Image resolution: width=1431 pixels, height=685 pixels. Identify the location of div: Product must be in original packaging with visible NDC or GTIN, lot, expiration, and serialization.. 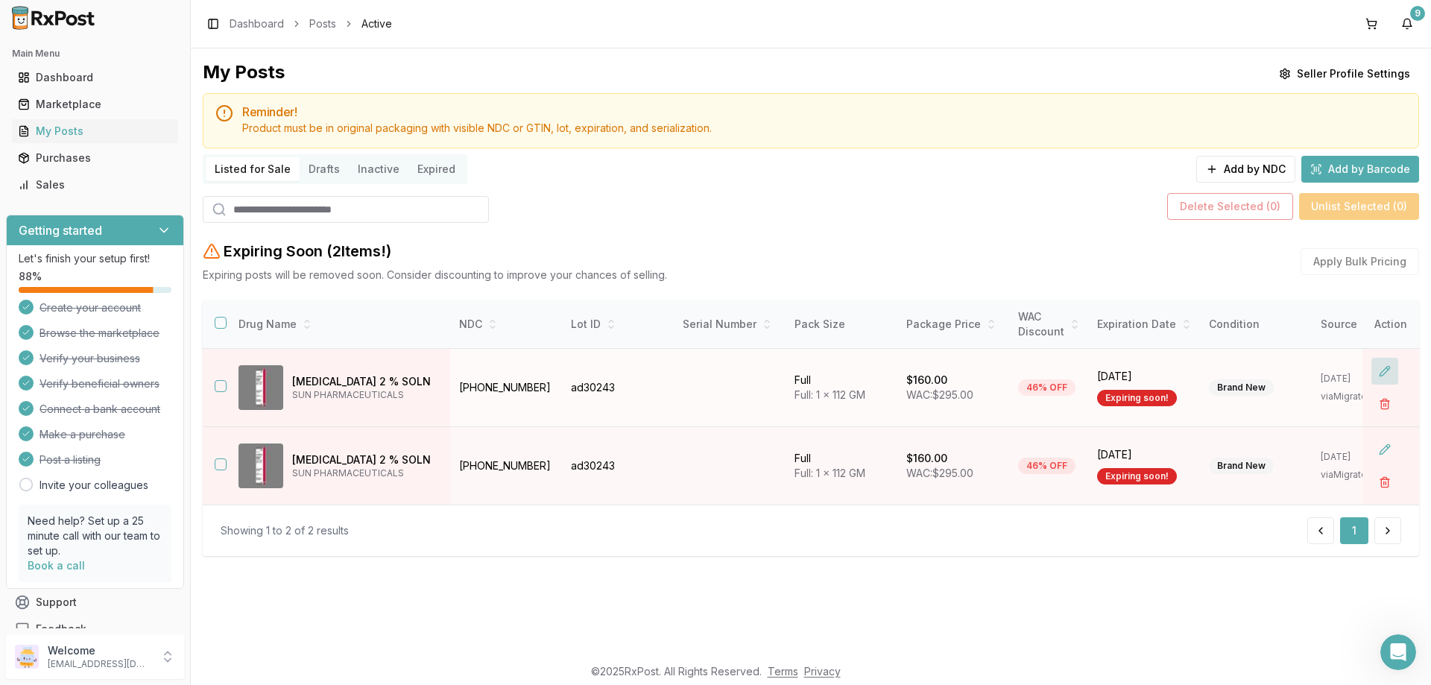
(824, 128).